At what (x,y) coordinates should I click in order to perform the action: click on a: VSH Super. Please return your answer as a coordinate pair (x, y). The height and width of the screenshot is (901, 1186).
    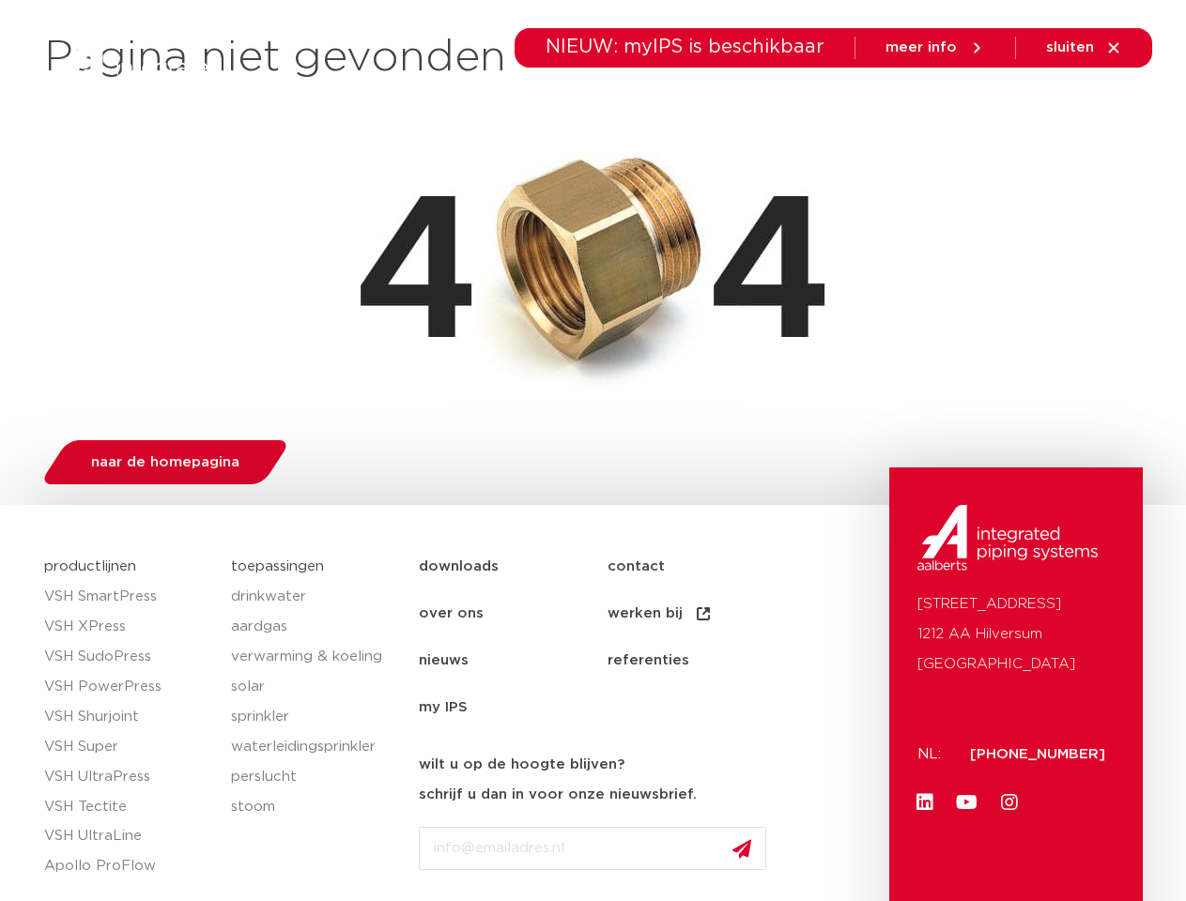
    Looking at the image, I should click on (129, 747).